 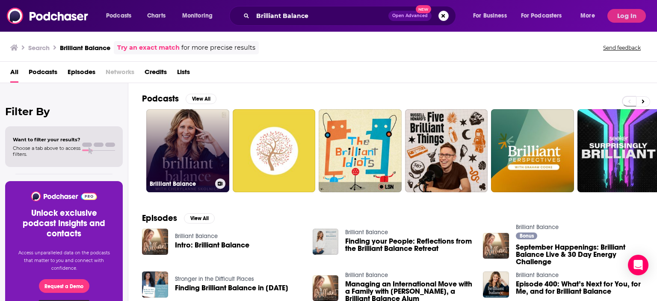 I want to click on a: Lists, so click(x=184, y=74).